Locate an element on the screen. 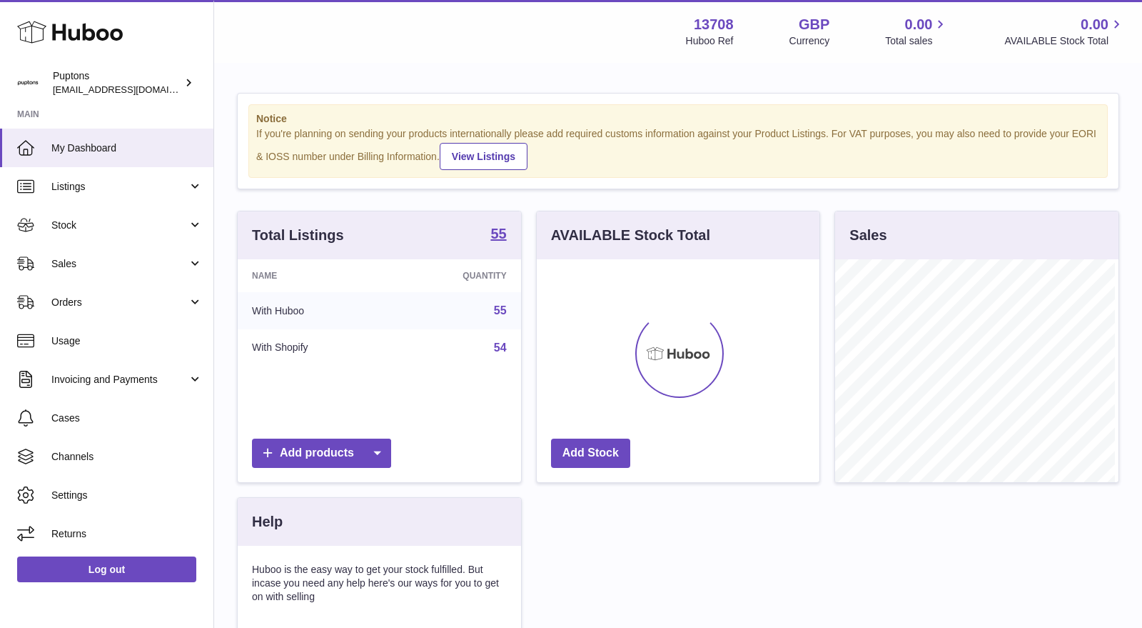 This screenshot has height=628, width=1142. div: If you're planning on sending your products internationally please add required customs informati... is located at coordinates (678, 148).